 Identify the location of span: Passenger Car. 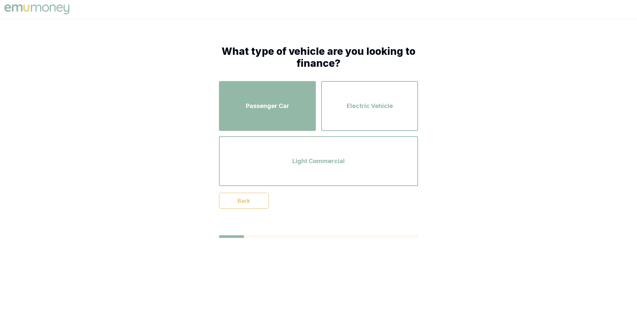
(267, 106).